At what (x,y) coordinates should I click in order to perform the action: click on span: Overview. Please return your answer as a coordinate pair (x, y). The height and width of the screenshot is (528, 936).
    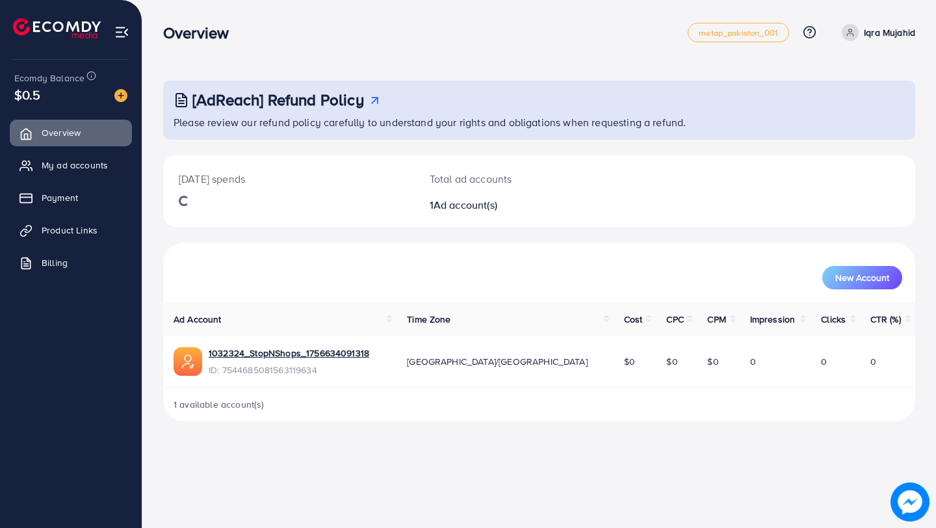
    Looking at the image, I should click on (61, 133).